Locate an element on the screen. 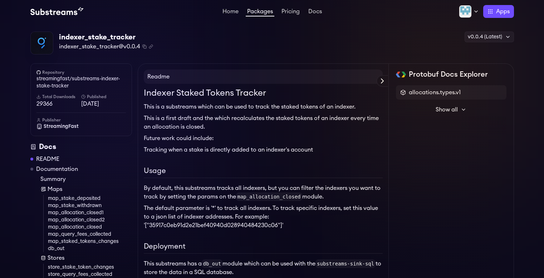 The image size is (544, 278). h6: Repository is located at coordinates (81, 72).